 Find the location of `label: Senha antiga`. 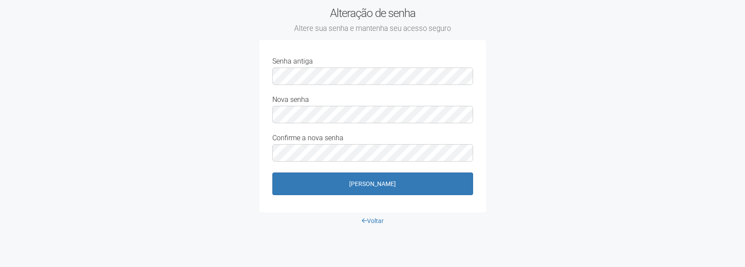

label: Senha antiga is located at coordinates (292, 62).